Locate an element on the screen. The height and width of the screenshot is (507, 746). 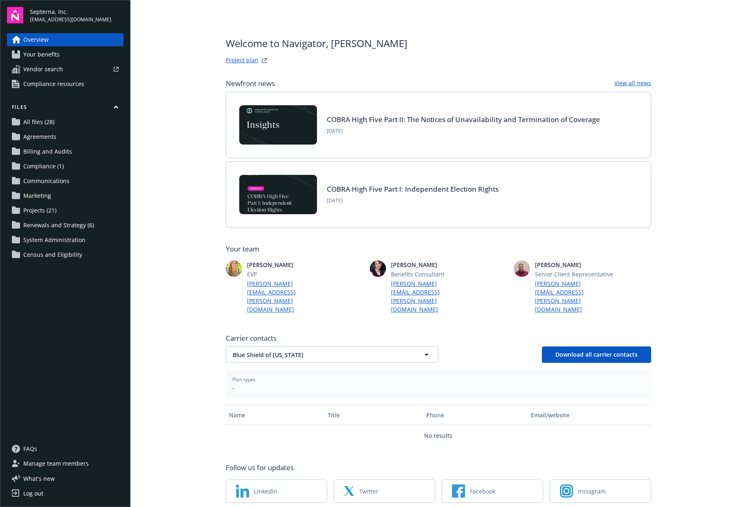
span: Marketing is located at coordinates (37, 196).